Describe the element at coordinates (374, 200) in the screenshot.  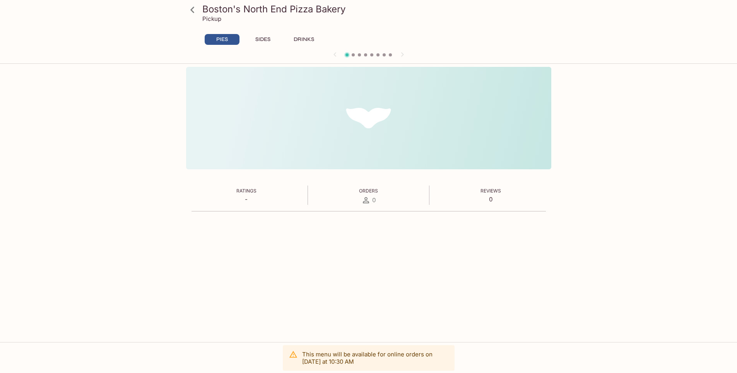
I see `span: 0` at that location.